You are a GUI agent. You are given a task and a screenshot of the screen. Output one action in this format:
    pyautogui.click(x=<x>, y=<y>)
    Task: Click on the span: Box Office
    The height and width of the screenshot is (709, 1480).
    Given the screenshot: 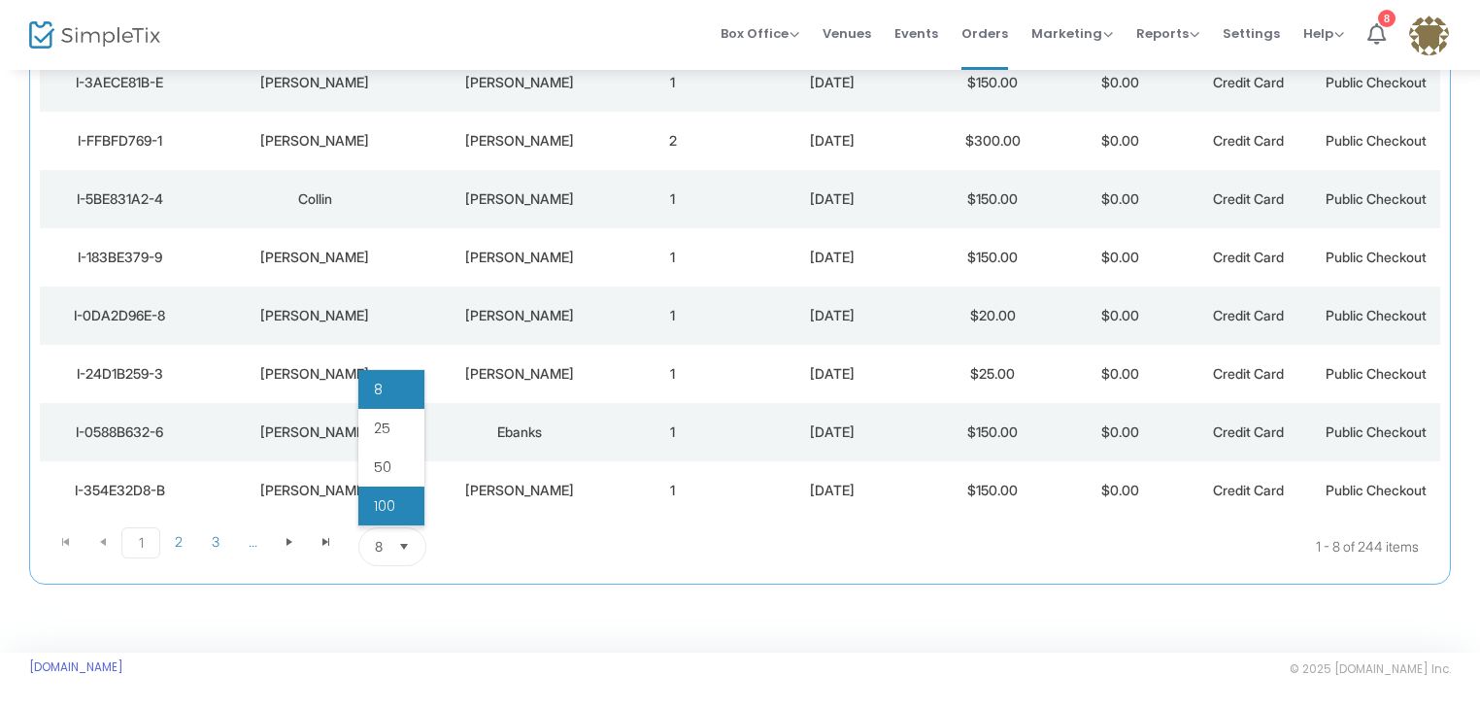 What is the action you would take?
    pyautogui.click(x=759, y=33)
    